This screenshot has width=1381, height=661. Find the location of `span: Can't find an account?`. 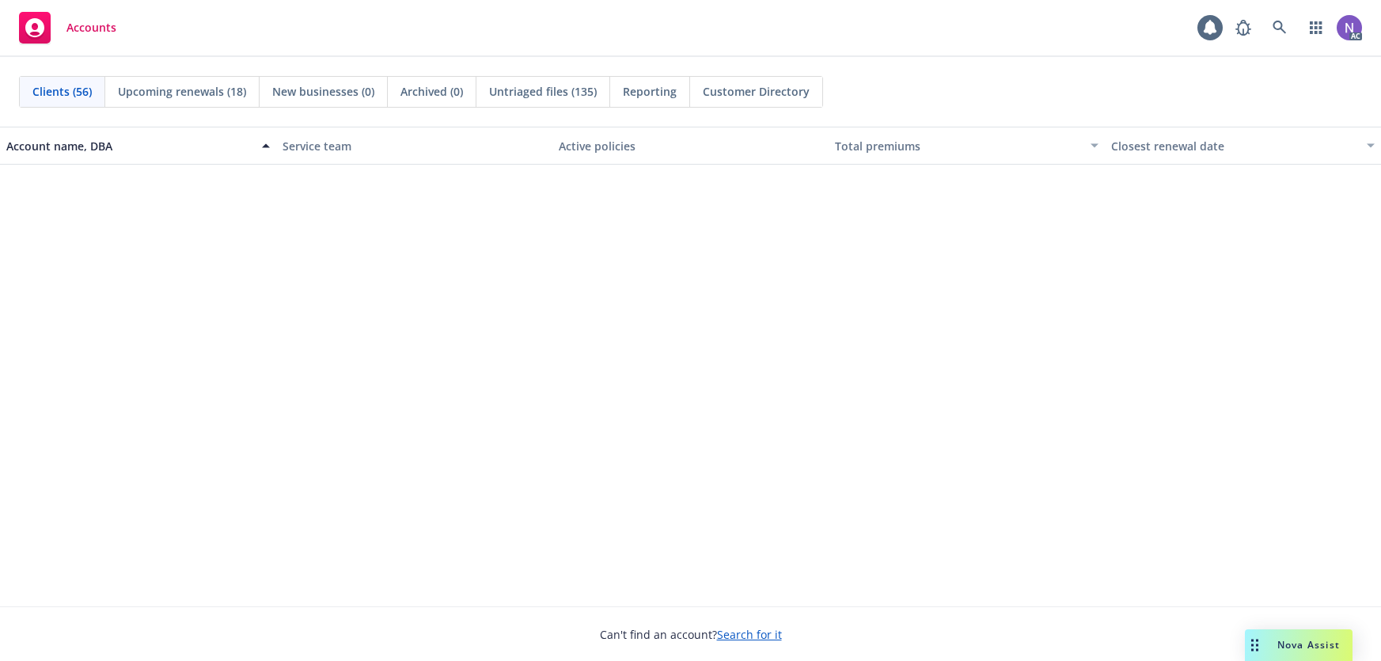

span: Can't find an account? is located at coordinates (691, 634).